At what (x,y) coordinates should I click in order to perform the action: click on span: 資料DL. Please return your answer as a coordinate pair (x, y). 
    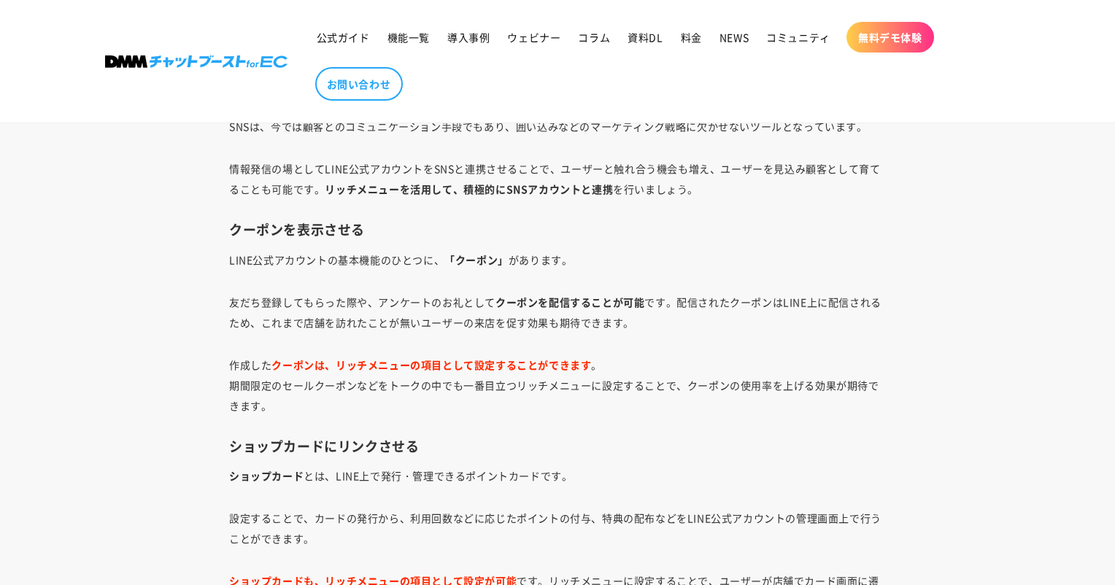
    Looking at the image, I should click on (645, 37).